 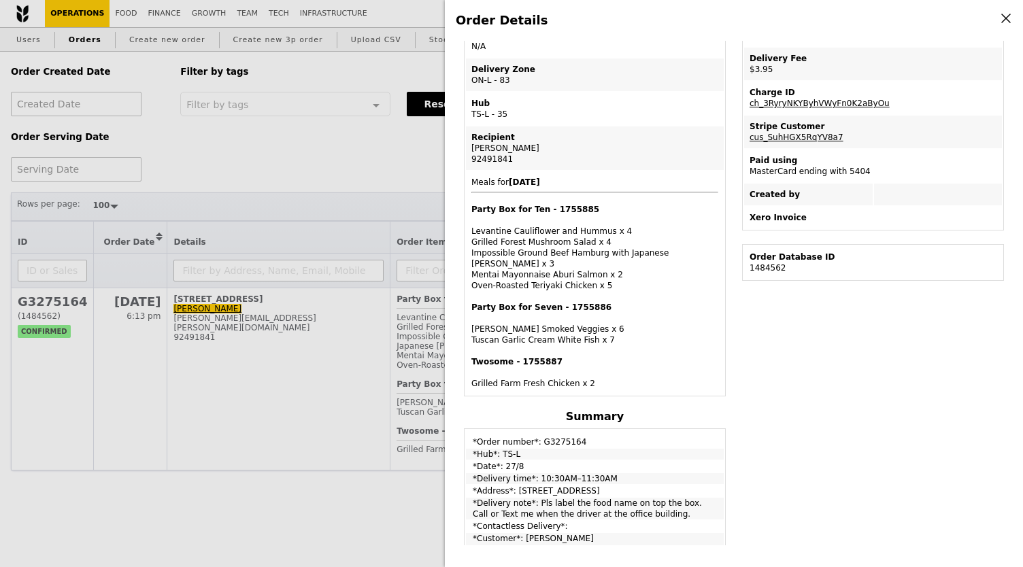 What do you see at coordinates (594, 109) in the screenshot?
I see `td: TS-L - 35` at bounding box center [594, 109].